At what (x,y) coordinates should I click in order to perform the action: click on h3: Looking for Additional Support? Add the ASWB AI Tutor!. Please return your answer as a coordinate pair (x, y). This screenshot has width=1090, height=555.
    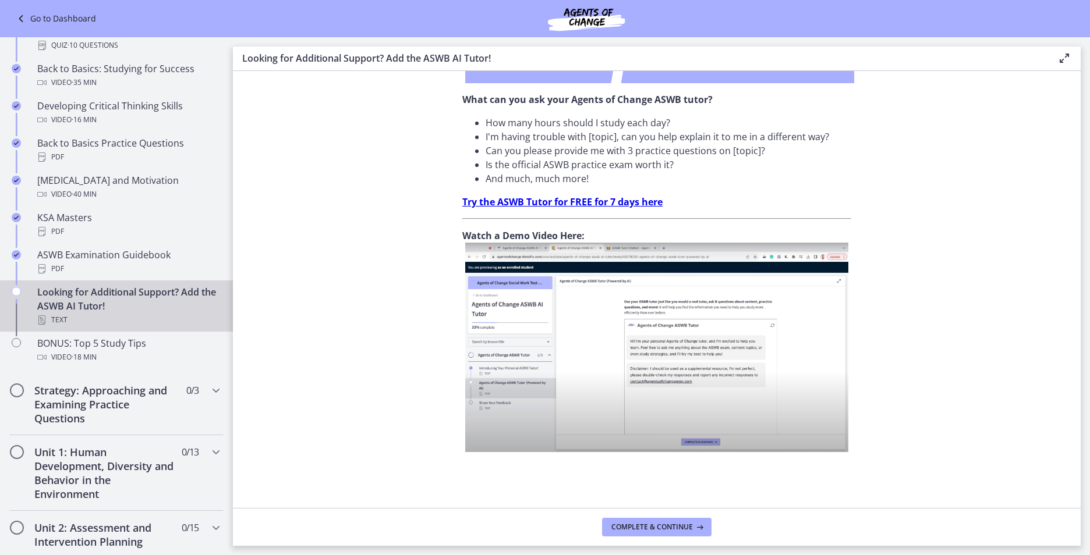
    Looking at the image, I should click on (640, 58).